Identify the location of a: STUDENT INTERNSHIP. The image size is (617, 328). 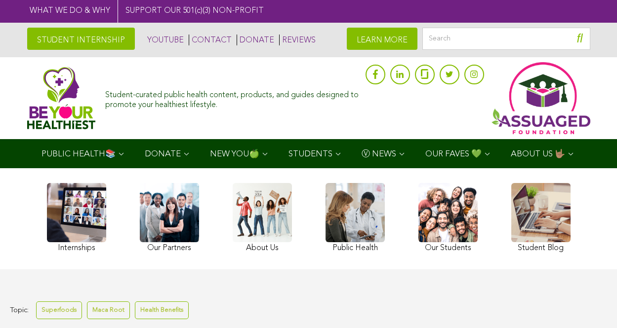
(81, 39).